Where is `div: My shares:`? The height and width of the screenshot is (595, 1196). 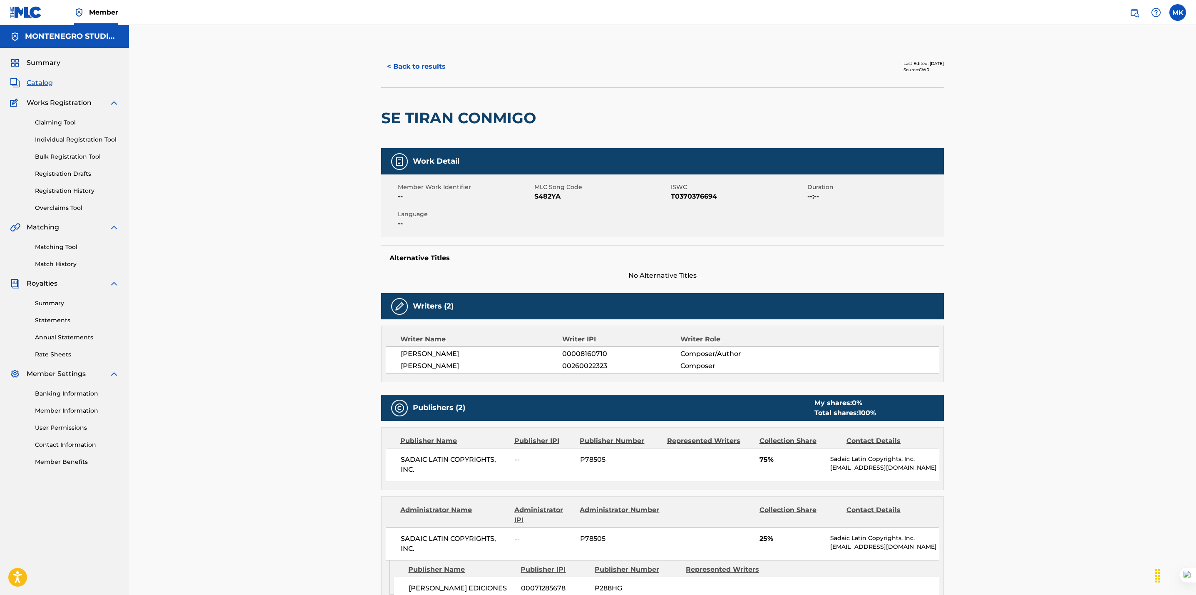 div: My shares: is located at coordinates (845, 403).